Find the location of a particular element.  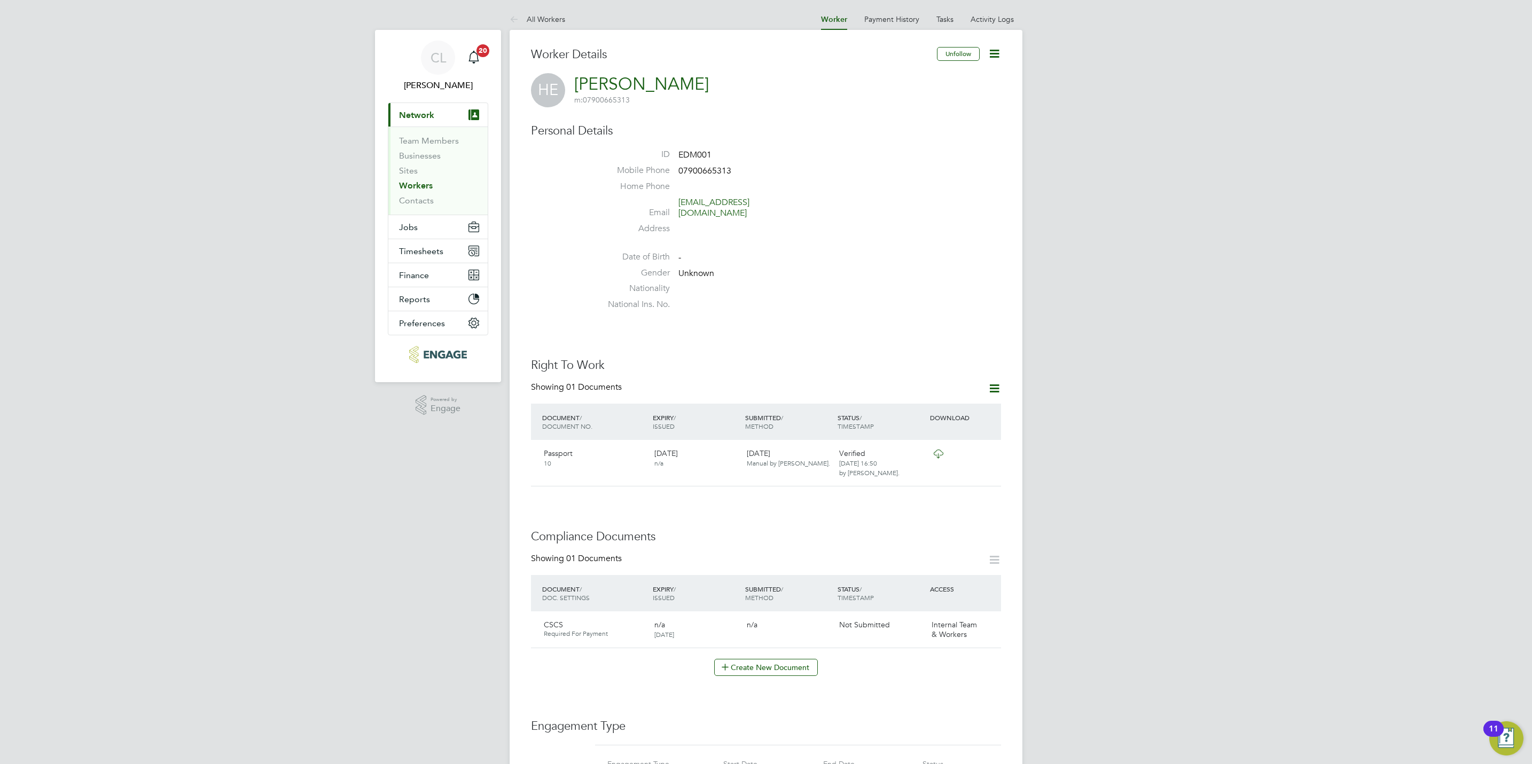

a: Businesses is located at coordinates (420, 155).